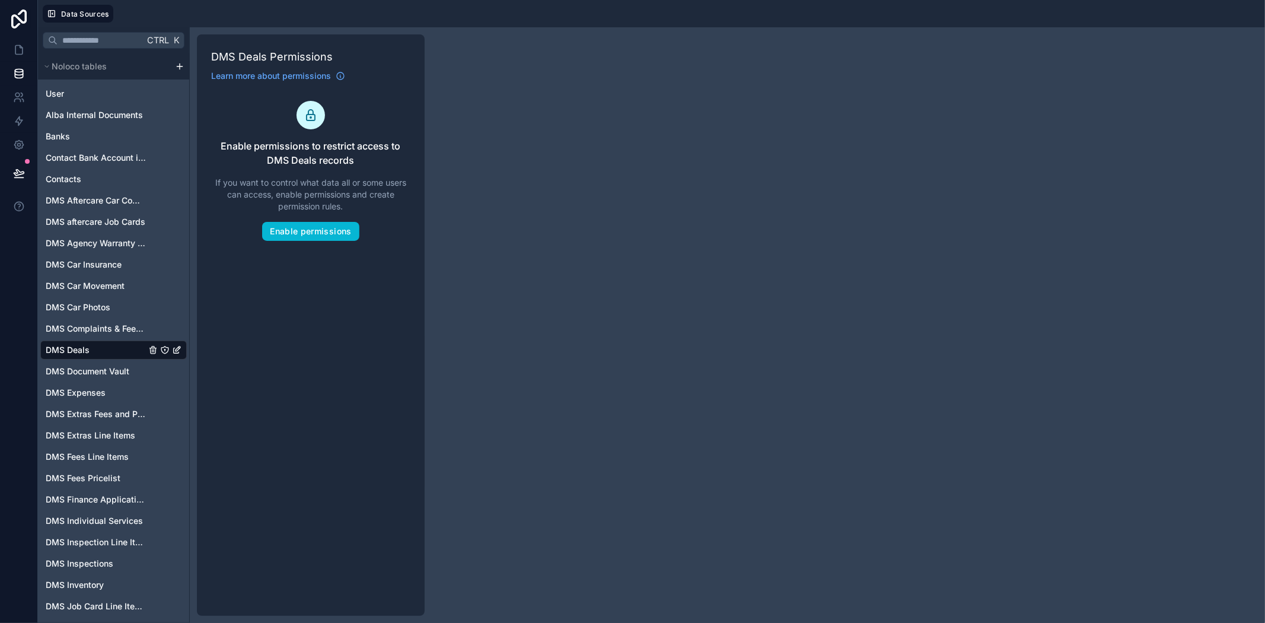  Describe the element at coordinates (311, 194) in the screenshot. I see `span: If you want to control what data all or some users can access, enable permissions and create perm...` at that location.